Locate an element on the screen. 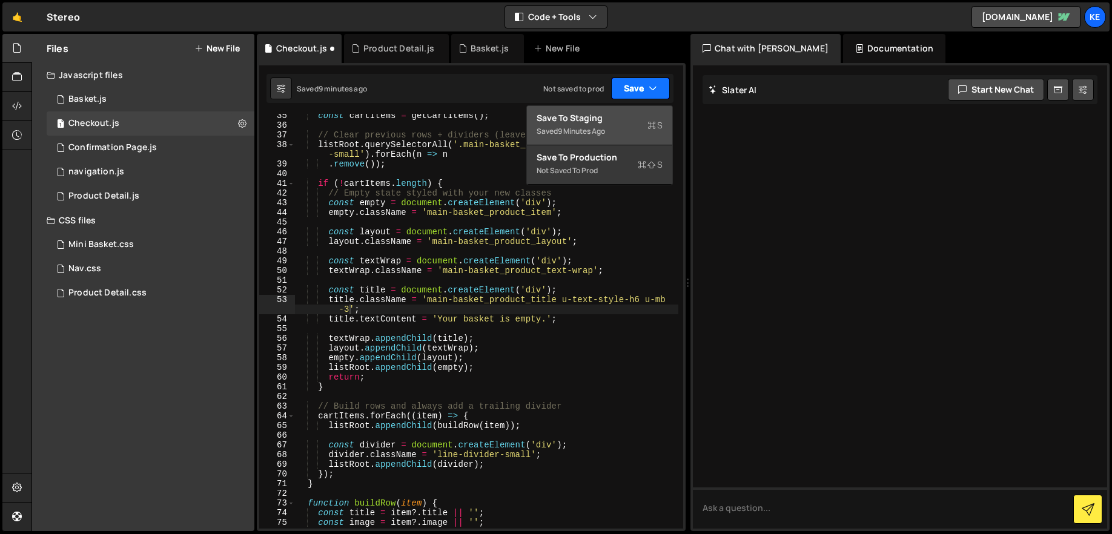 This screenshot has width=1112, height=534. div: 8215/45082.js is located at coordinates (150, 148).